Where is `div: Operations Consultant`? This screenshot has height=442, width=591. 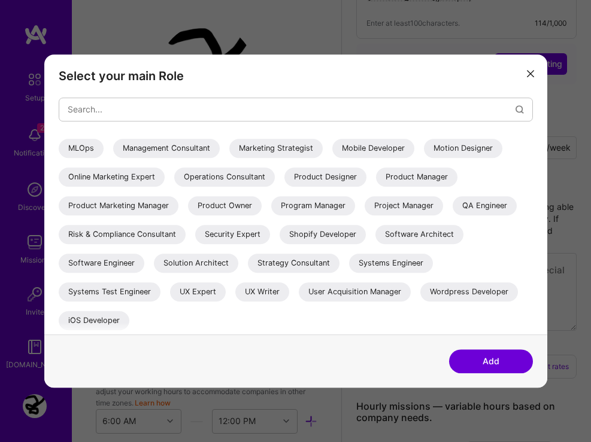 div: Operations Consultant is located at coordinates (225, 177).